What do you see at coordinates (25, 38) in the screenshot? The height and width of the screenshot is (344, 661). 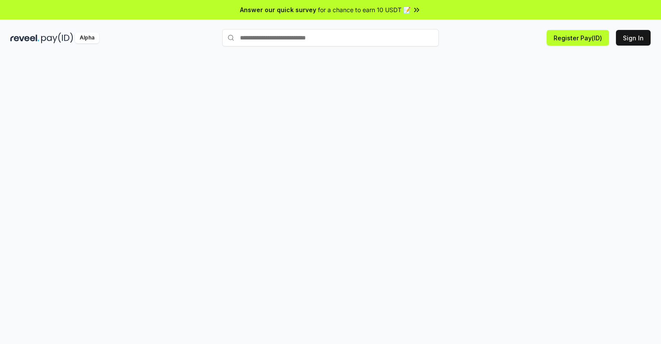 I see `img: reveel_dark` at bounding box center [25, 38].